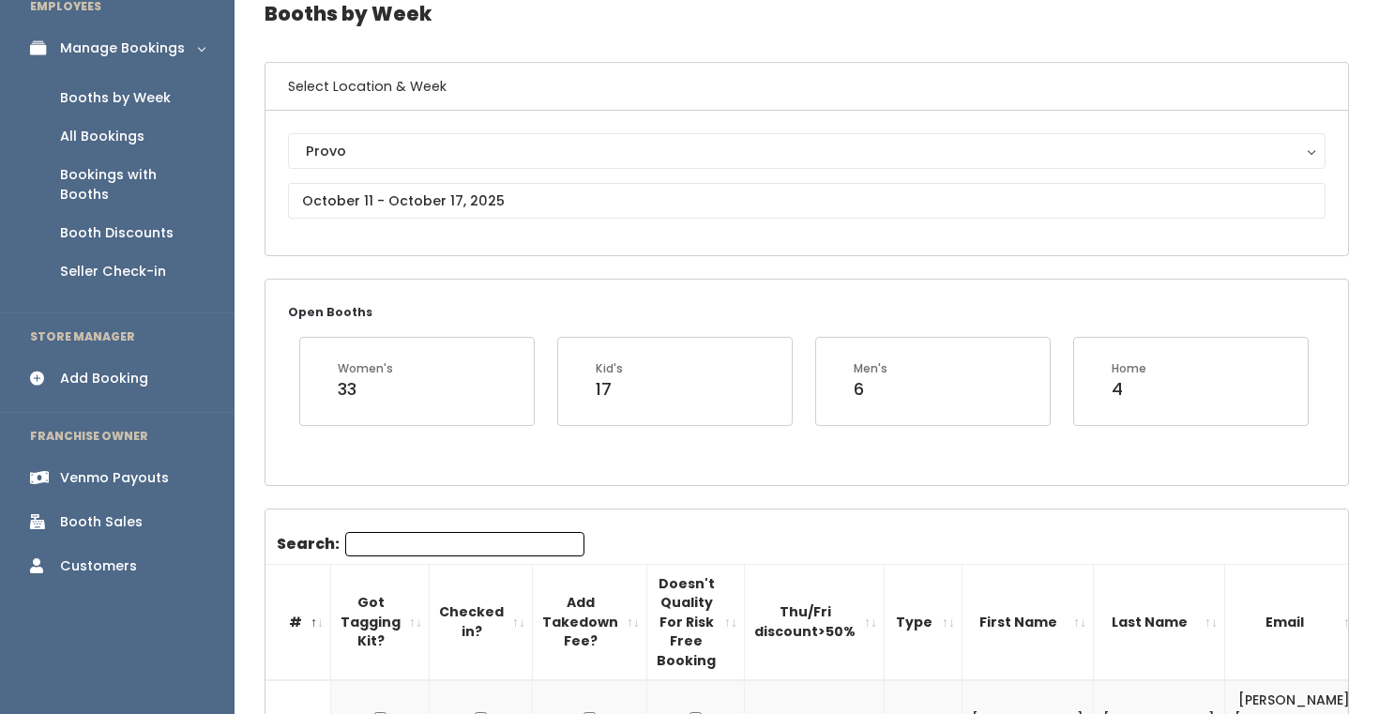 The height and width of the screenshot is (714, 1379). I want to click on th: First Name: activate to sort column ascending, so click(1029, 622).